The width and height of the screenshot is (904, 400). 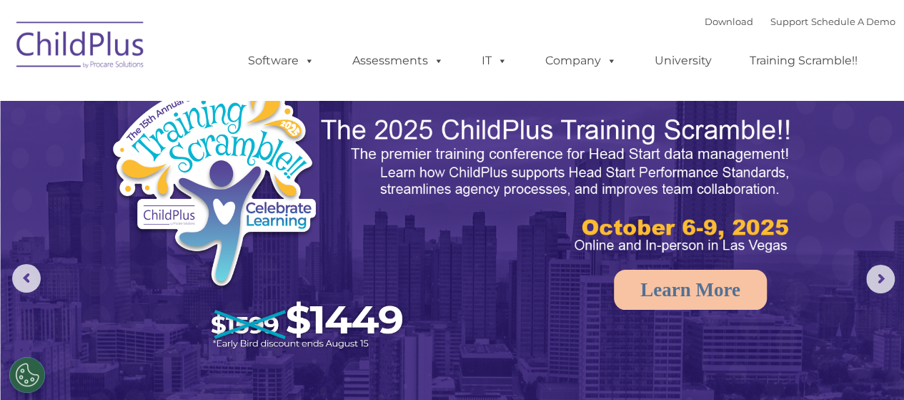 What do you see at coordinates (281, 61) in the screenshot?
I see `a: Software` at bounding box center [281, 61].